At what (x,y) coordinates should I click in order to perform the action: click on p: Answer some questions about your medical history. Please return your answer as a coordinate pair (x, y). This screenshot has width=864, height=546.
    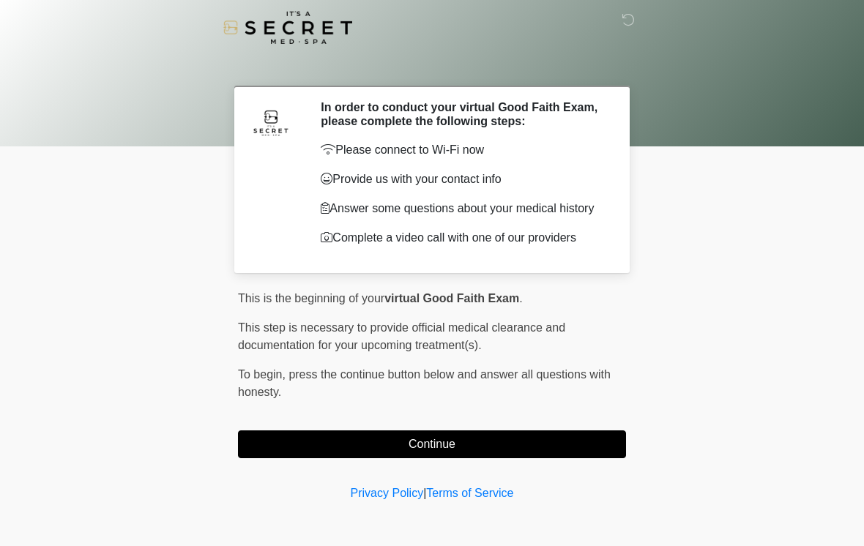
    Looking at the image, I should click on (462, 209).